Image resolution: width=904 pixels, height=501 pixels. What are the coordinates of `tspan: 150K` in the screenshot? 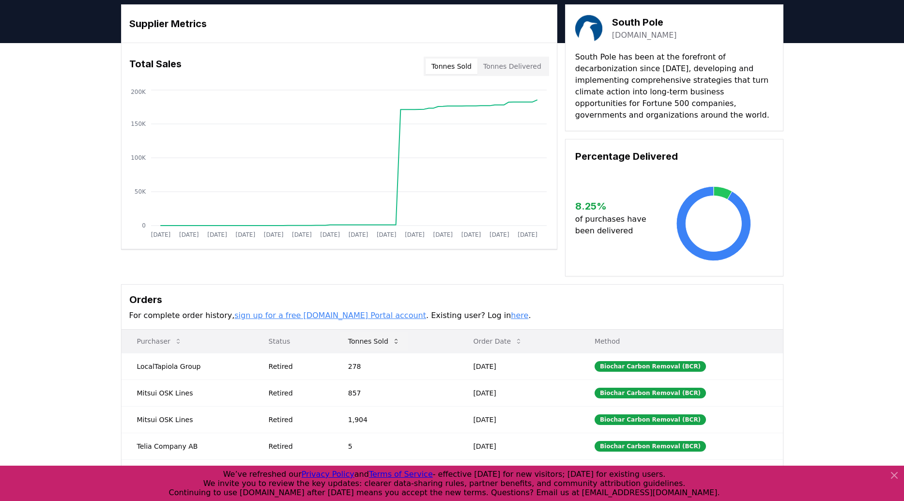 It's located at (138, 124).